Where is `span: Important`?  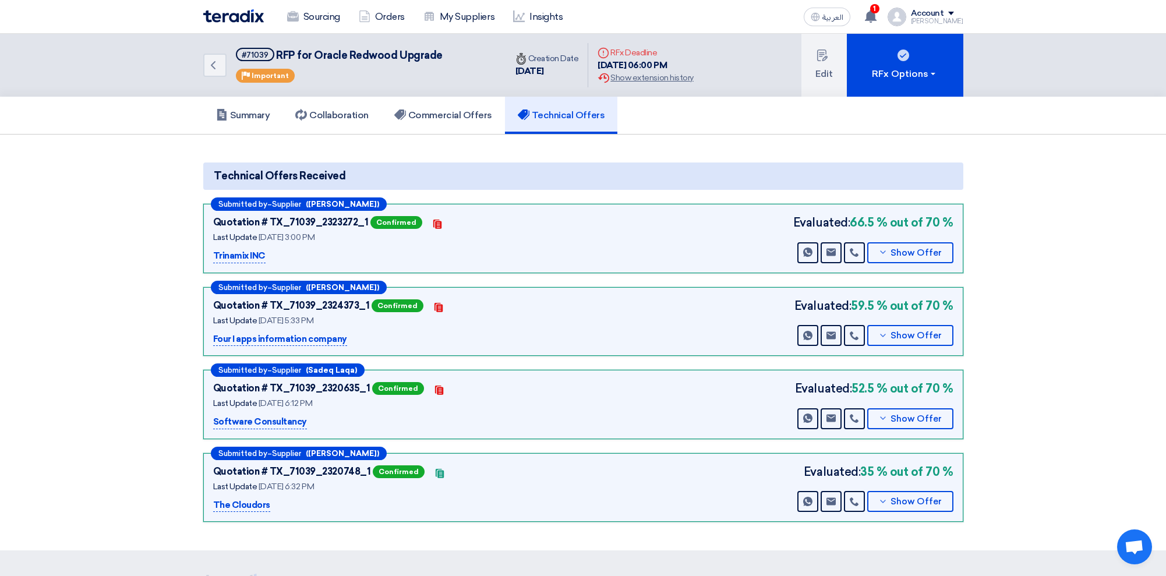 span: Important is located at coordinates (270, 76).